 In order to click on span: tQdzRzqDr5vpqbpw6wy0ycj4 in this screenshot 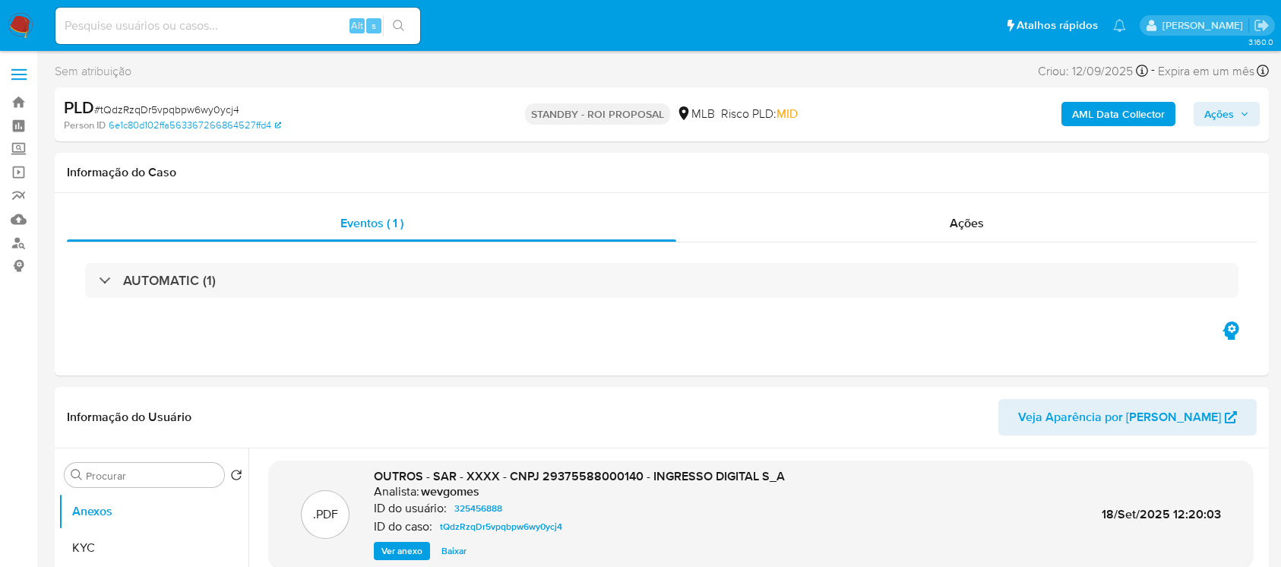, I will do `click(501, 526)`.